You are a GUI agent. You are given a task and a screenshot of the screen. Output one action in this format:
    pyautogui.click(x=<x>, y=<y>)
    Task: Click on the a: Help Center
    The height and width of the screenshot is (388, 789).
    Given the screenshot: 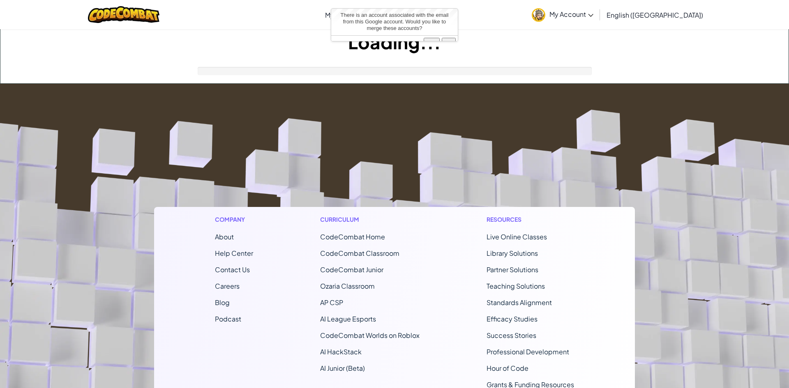 What is the action you would take?
    pyautogui.click(x=234, y=253)
    